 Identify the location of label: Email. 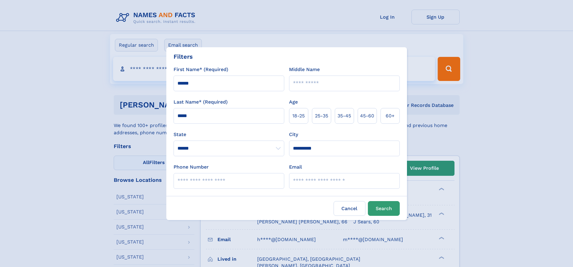
(295, 167).